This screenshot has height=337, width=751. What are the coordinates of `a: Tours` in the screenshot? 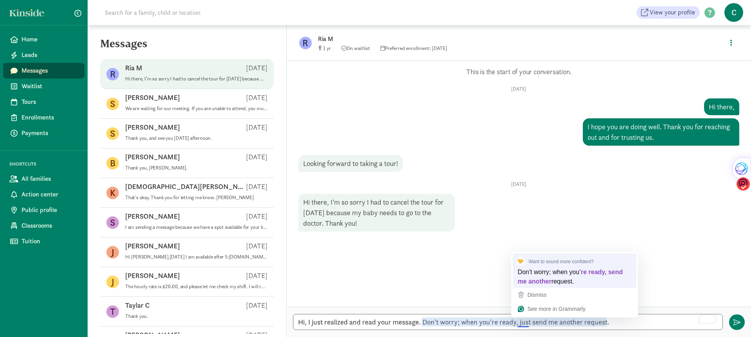 It's located at (44, 102).